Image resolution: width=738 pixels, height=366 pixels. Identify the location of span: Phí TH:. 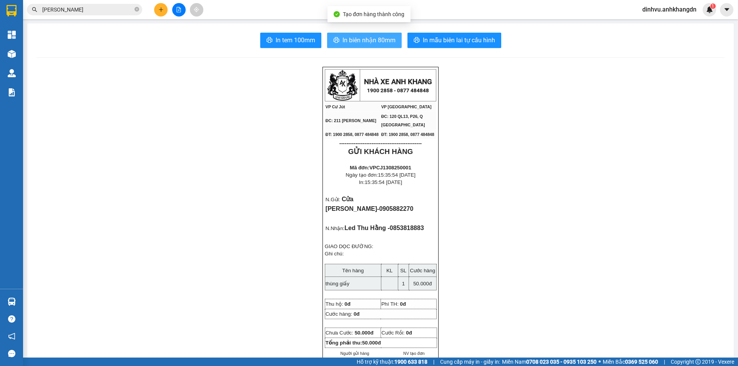
(390, 304).